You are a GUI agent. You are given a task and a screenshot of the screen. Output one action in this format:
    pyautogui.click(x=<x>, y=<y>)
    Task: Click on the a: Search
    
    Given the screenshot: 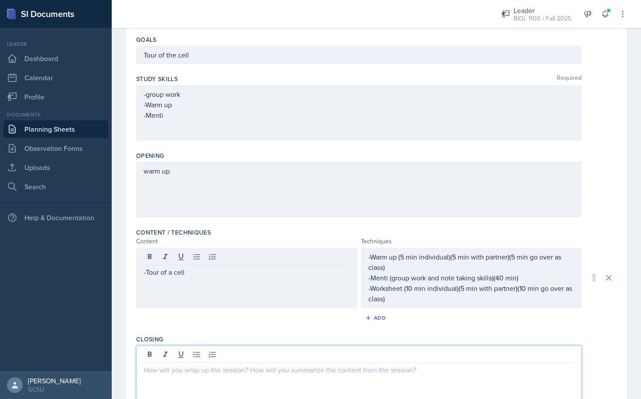 What is the action you would take?
    pyautogui.click(x=56, y=187)
    